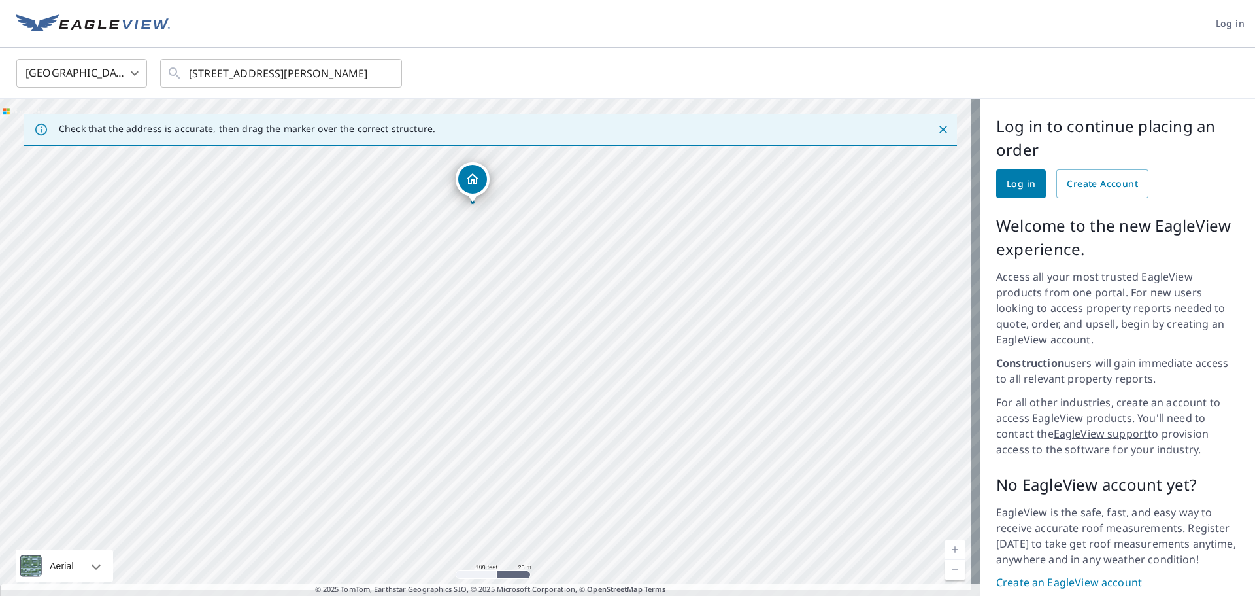 Image resolution: width=1255 pixels, height=596 pixels. Describe the element at coordinates (490, 589) in the screenshot. I see `span: © 2025 TomTom, Earthstar Geographics SIO, © 2025 Microsoft Corporation, ©` at that location.